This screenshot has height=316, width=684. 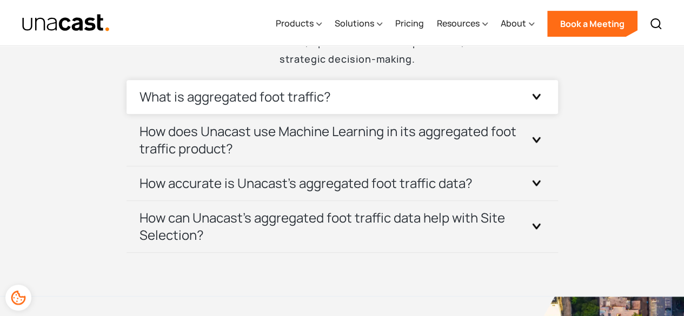 I want to click on h3: How does Unacast use Machine Learning in its aggregated foot traffic product?, so click(x=329, y=140).